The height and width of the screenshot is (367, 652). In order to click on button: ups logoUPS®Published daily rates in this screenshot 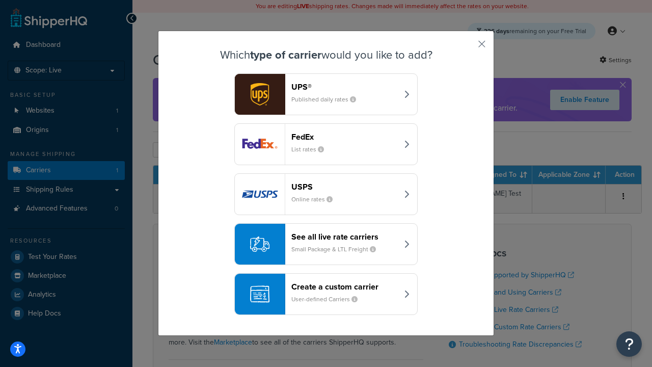, I will do `click(326, 94)`.